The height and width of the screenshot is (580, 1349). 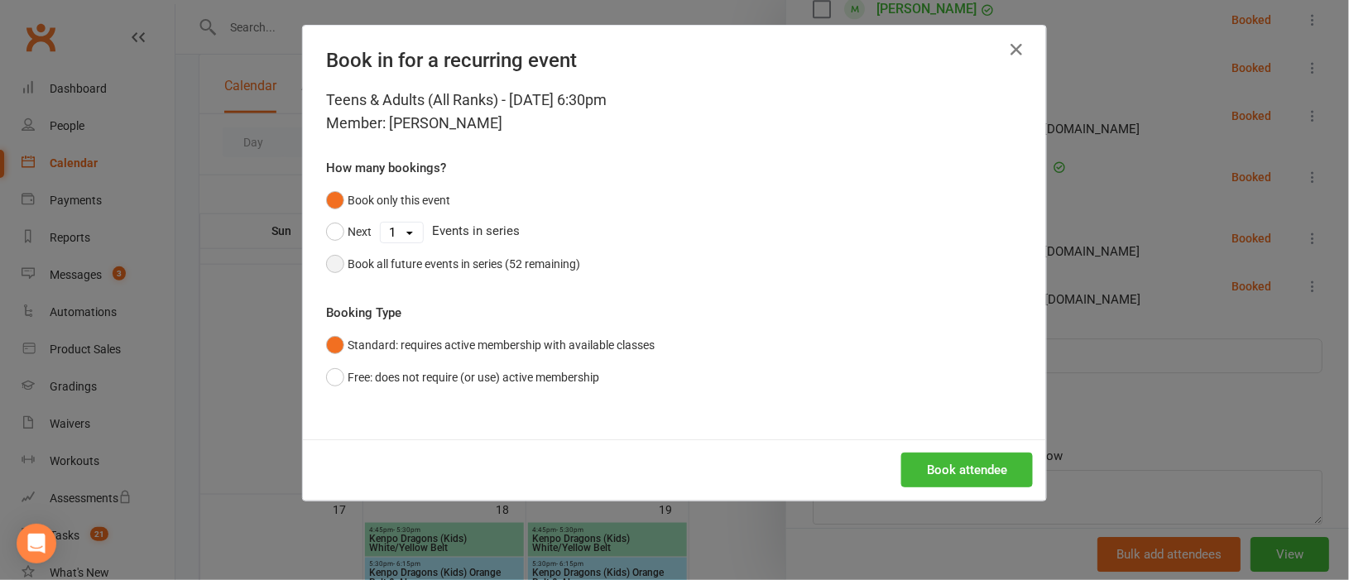 What do you see at coordinates (388, 200) in the screenshot?
I see `button: Book only this event` at bounding box center [388, 200].